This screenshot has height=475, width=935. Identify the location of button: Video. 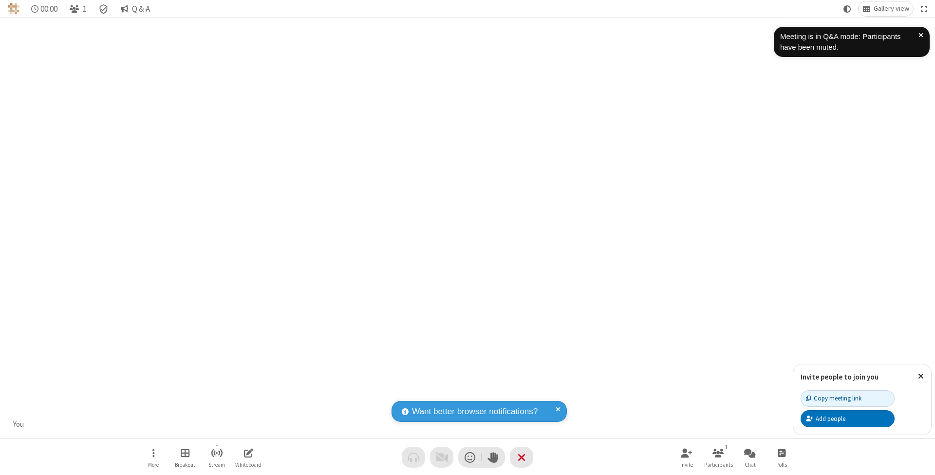
(442, 457).